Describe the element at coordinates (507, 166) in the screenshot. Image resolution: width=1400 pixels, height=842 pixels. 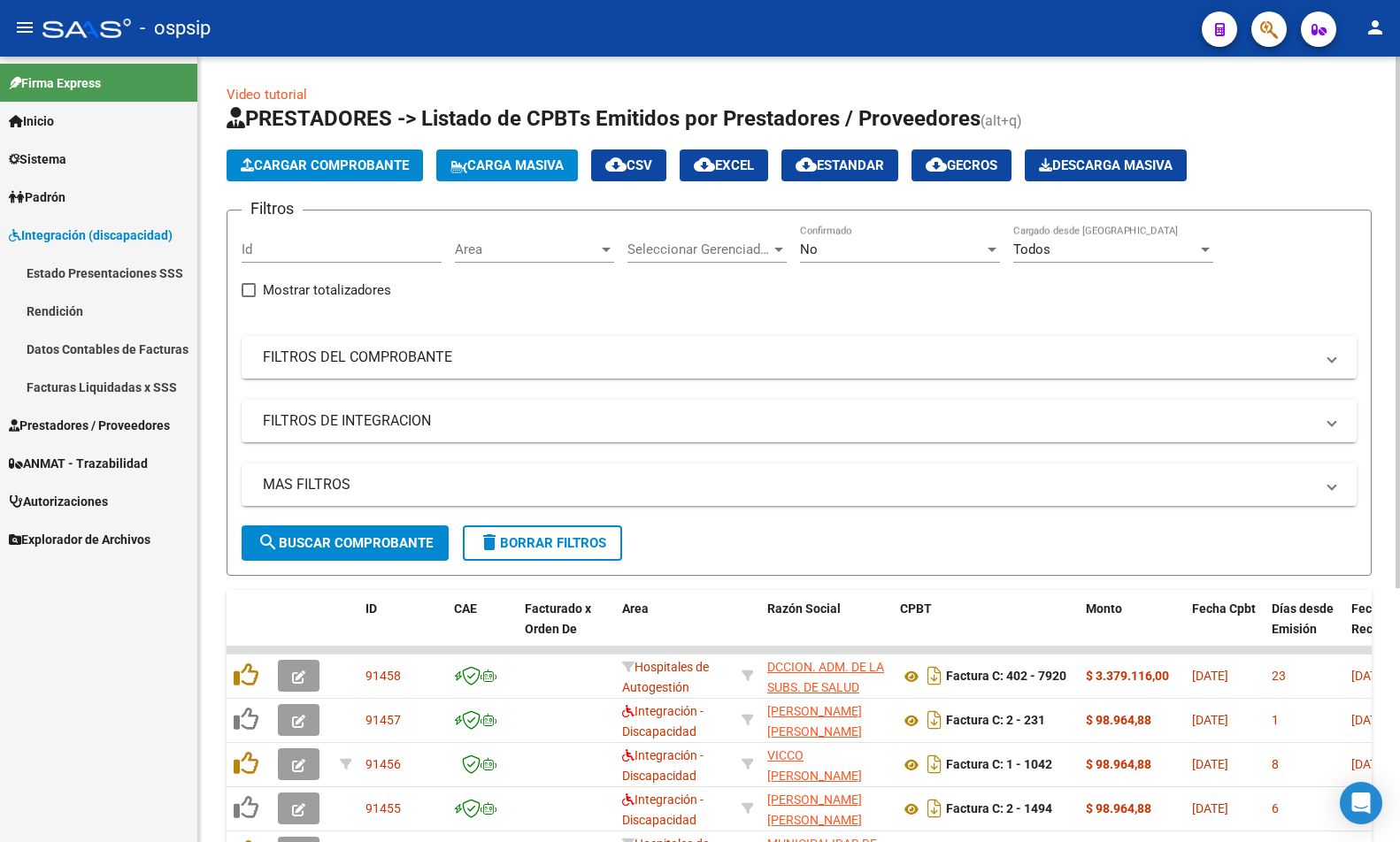
I see `span: Carga Masiva` at that location.